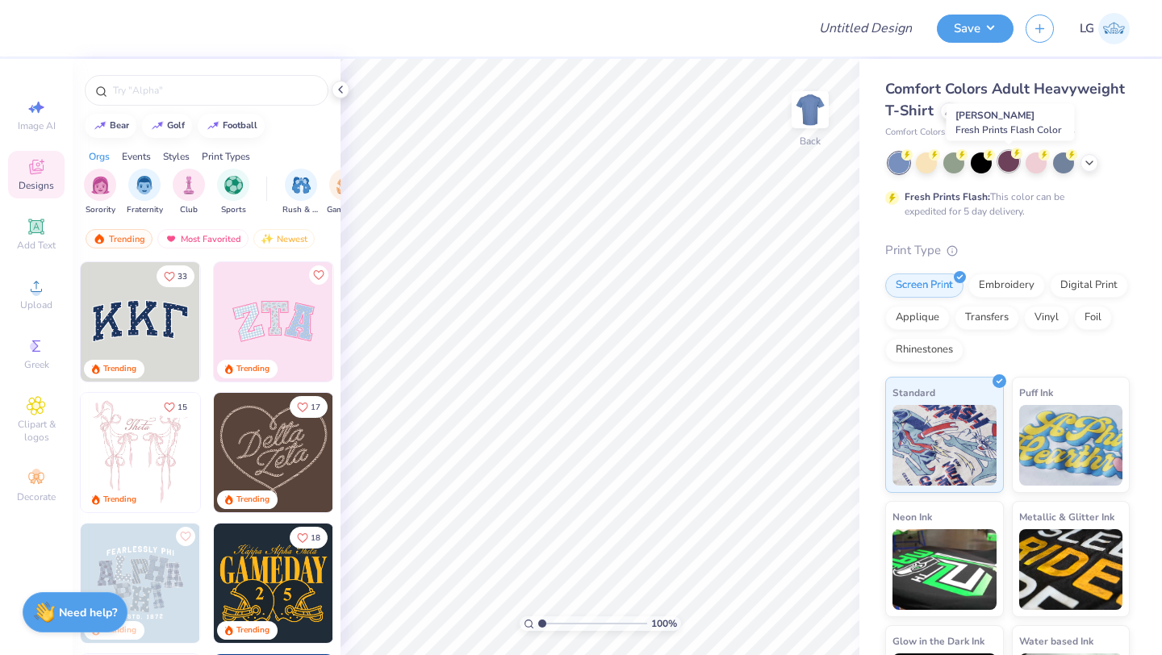  What do you see at coordinates (100, 192) in the screenshot?
I see `div: filter for Sorority` at bounding box center [100, 192].